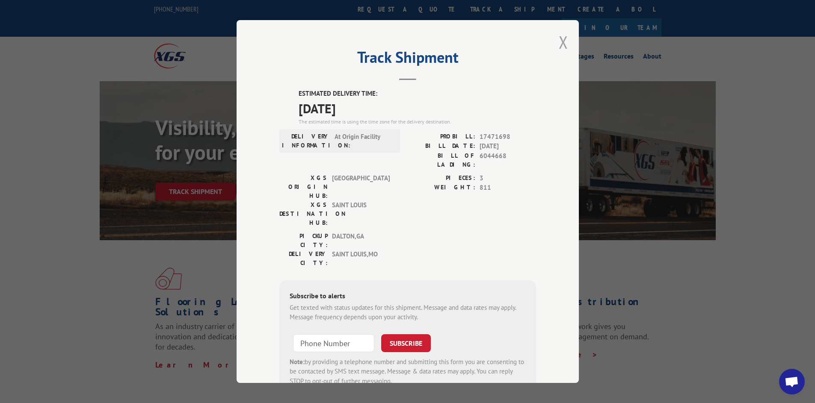 The image size is (815, 403). Describe the element at coordinates (408, 297) in the screenshot. I see `div: Subscribe to alerts` at that location.